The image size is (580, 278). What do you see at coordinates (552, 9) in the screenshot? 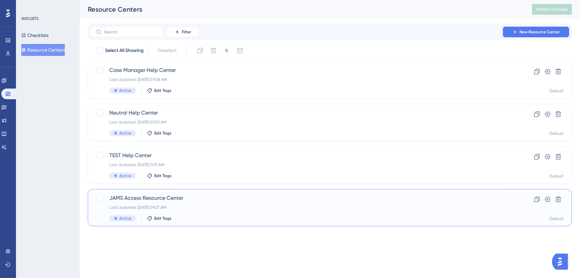
I see `button: Publish Changes` at bounding box center [552, 9].